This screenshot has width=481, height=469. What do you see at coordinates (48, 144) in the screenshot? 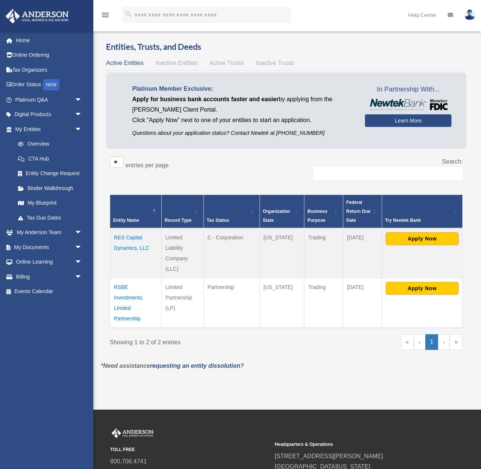
I see `a: Overview` at bounding box center [48, 144].